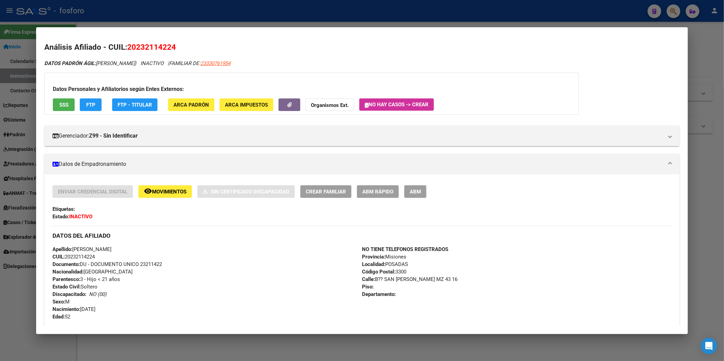  Describe the element at coordinates (61, 217) in the screenshot. I see `strong: Estado:` at that location.